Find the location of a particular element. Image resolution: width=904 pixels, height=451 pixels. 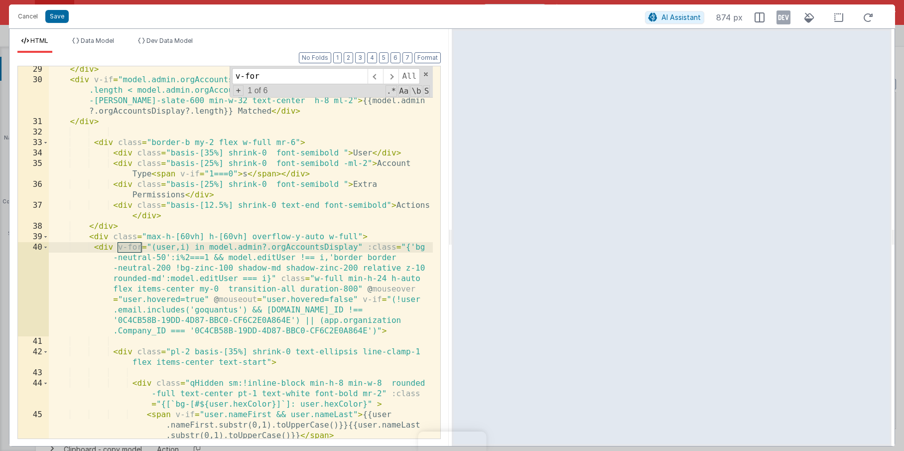

div: 31 is located at coordinates (33, 121).